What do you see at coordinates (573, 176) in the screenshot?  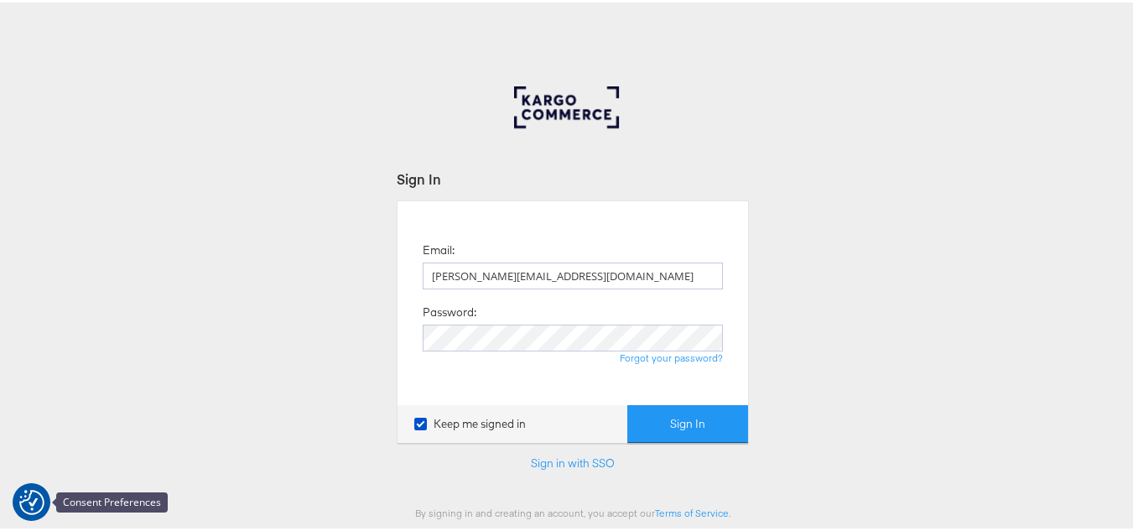 I see `div: Sign In` at bounding box center [573, 176].